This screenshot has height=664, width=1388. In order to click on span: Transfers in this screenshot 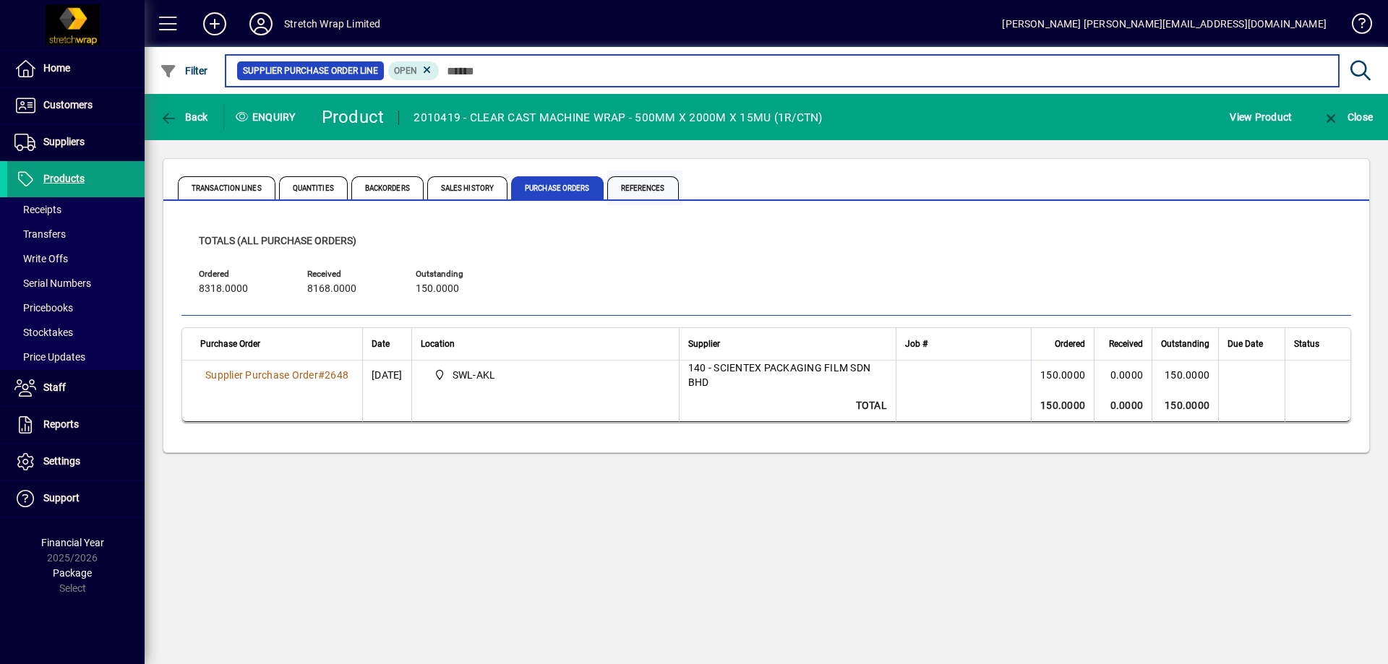, I will do `click(40, 234)`.